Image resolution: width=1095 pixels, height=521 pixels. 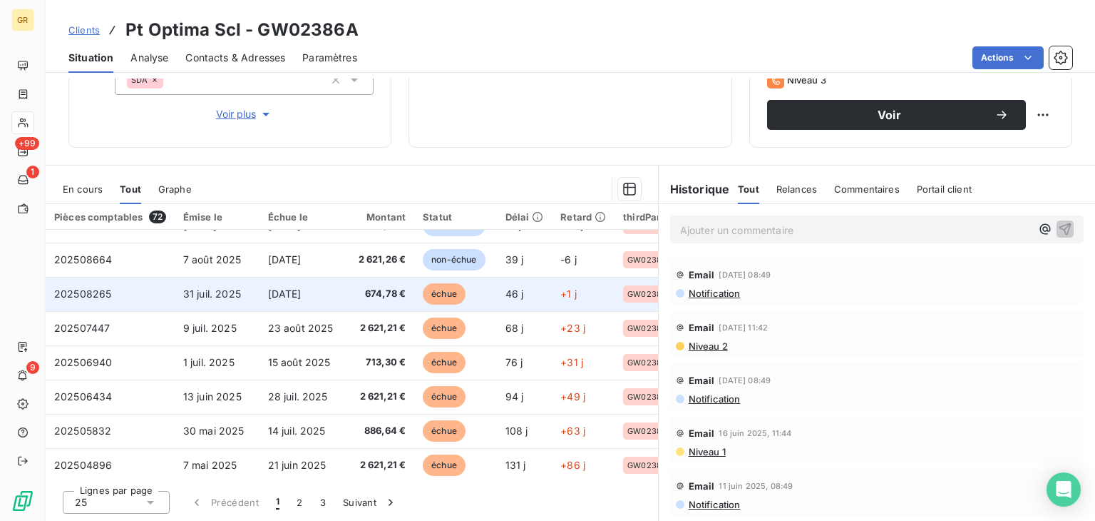 I want to click on div: thirdPartyCode, so click(x=659, y=217).